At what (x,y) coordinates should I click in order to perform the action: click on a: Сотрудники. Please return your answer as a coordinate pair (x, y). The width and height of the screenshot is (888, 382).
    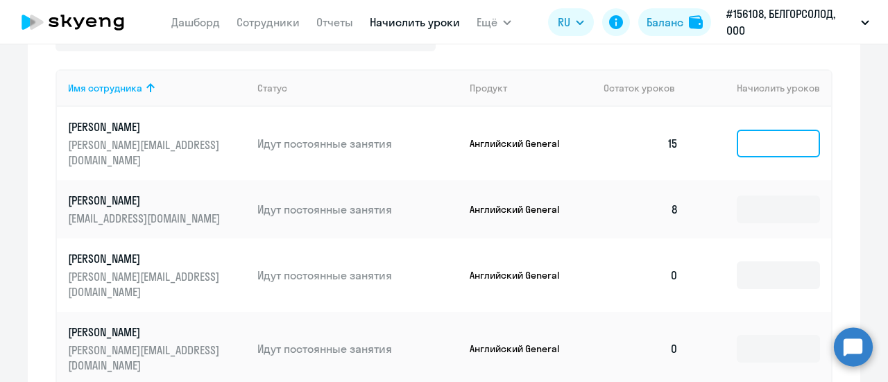
    Looking at the image, I should click on (268, 22).